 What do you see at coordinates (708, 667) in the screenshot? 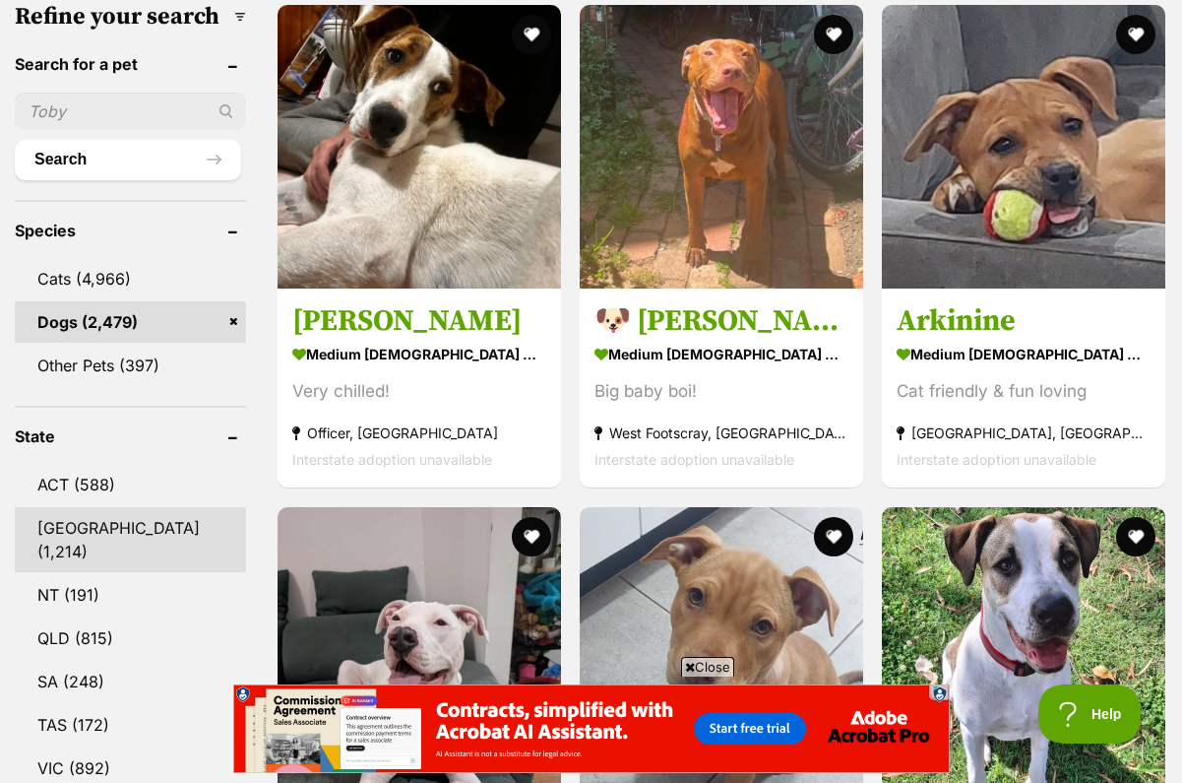
I see `span: Close` at bounding box center [708, 667].